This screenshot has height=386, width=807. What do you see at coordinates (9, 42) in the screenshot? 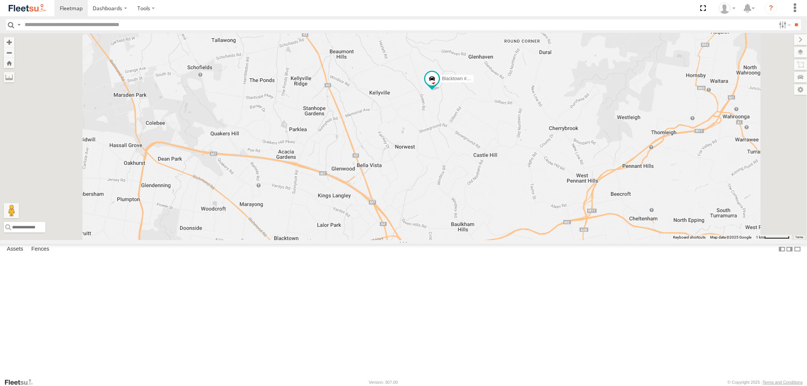
I see `button: Zoom in` at bounding box center [9, 42].